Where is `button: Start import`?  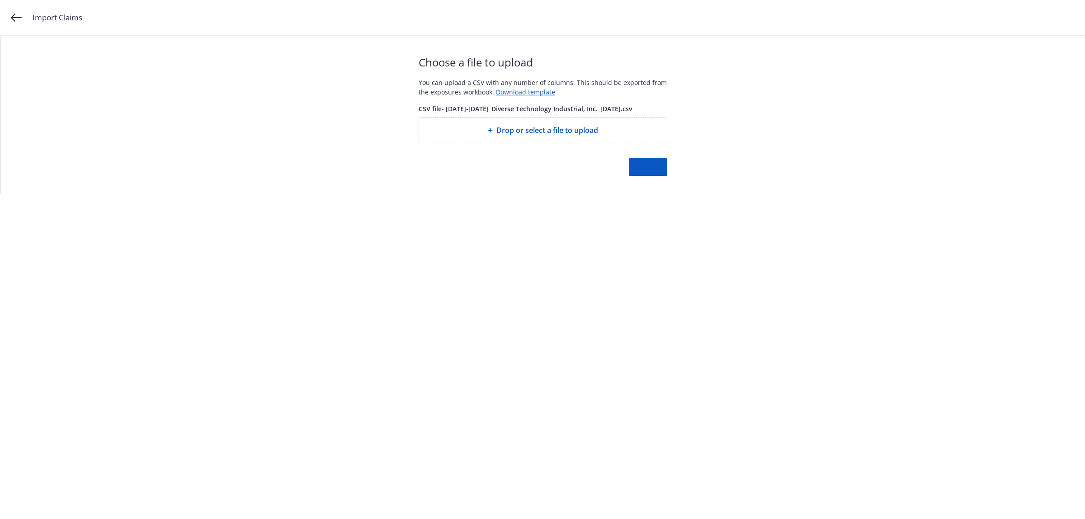 button: Start import is located at coordinates (648, 167).